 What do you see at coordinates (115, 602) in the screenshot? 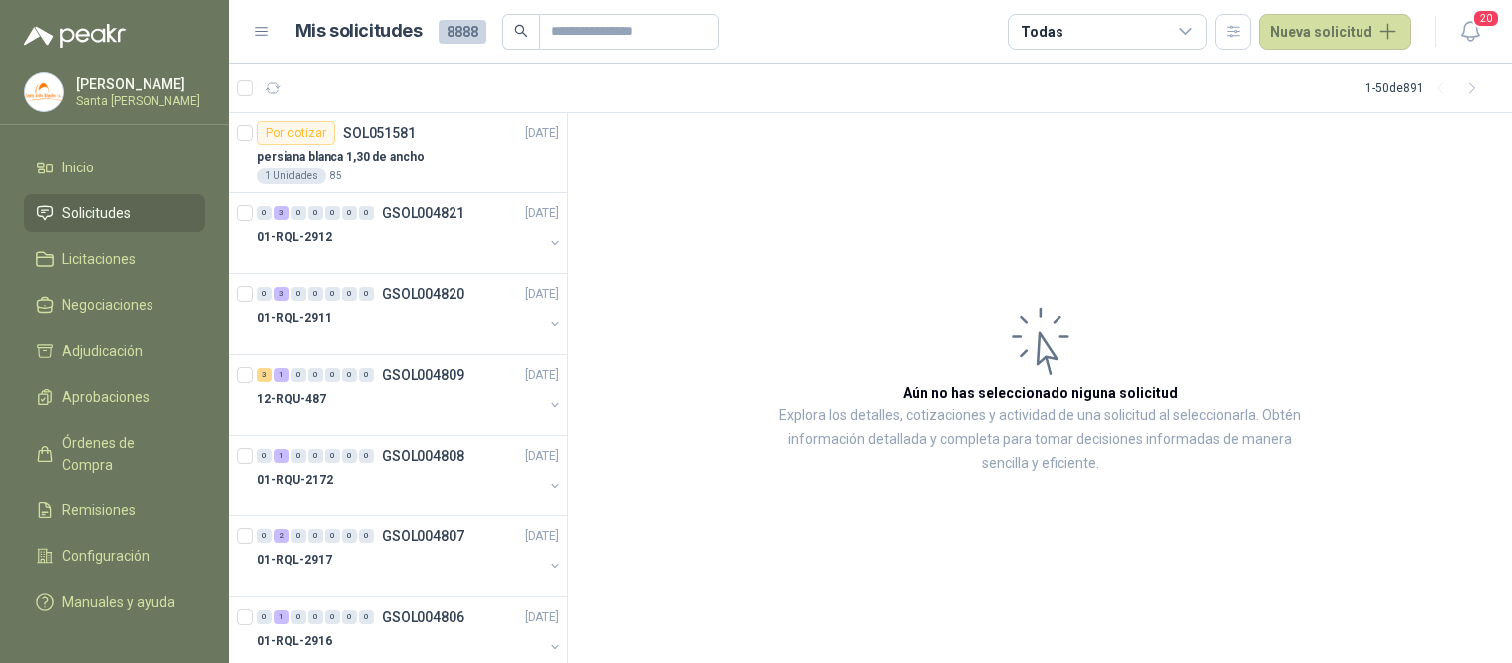
I see `a: Manuales y ayuda` at bounding box center [115, 602].